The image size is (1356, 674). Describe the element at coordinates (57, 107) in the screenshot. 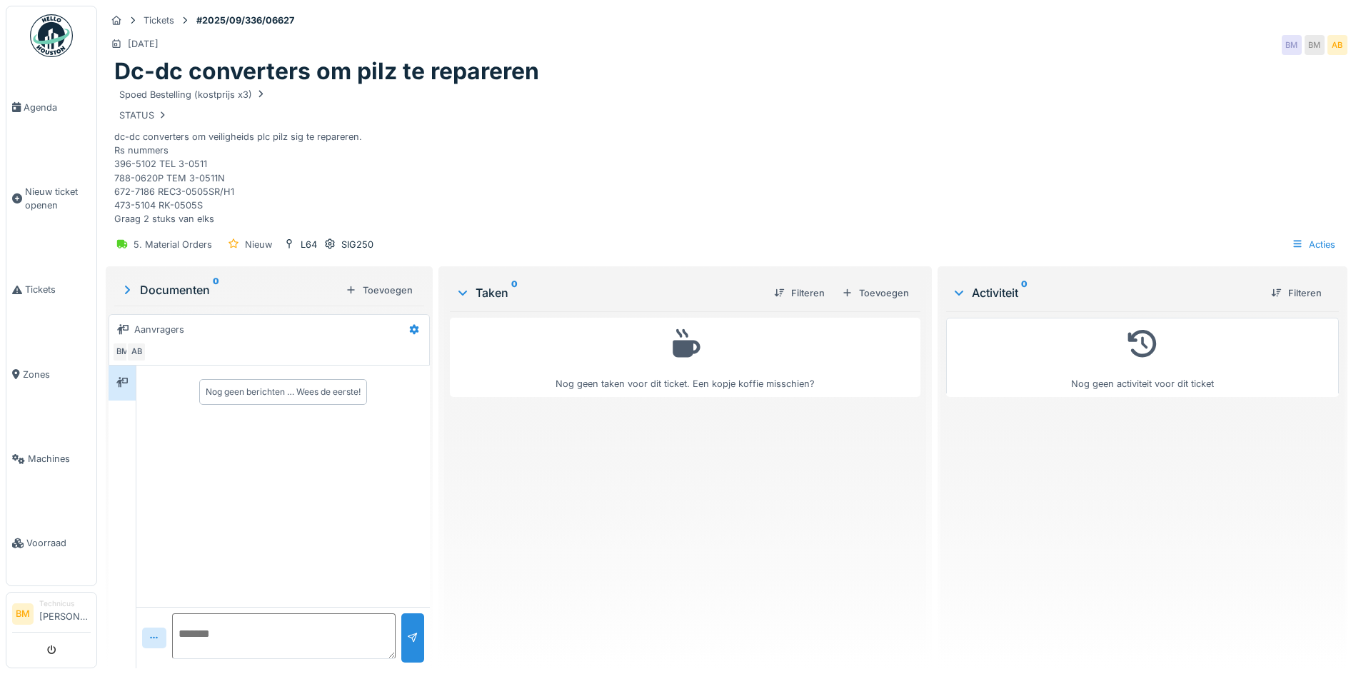

I see `span: Agenda` at that location.